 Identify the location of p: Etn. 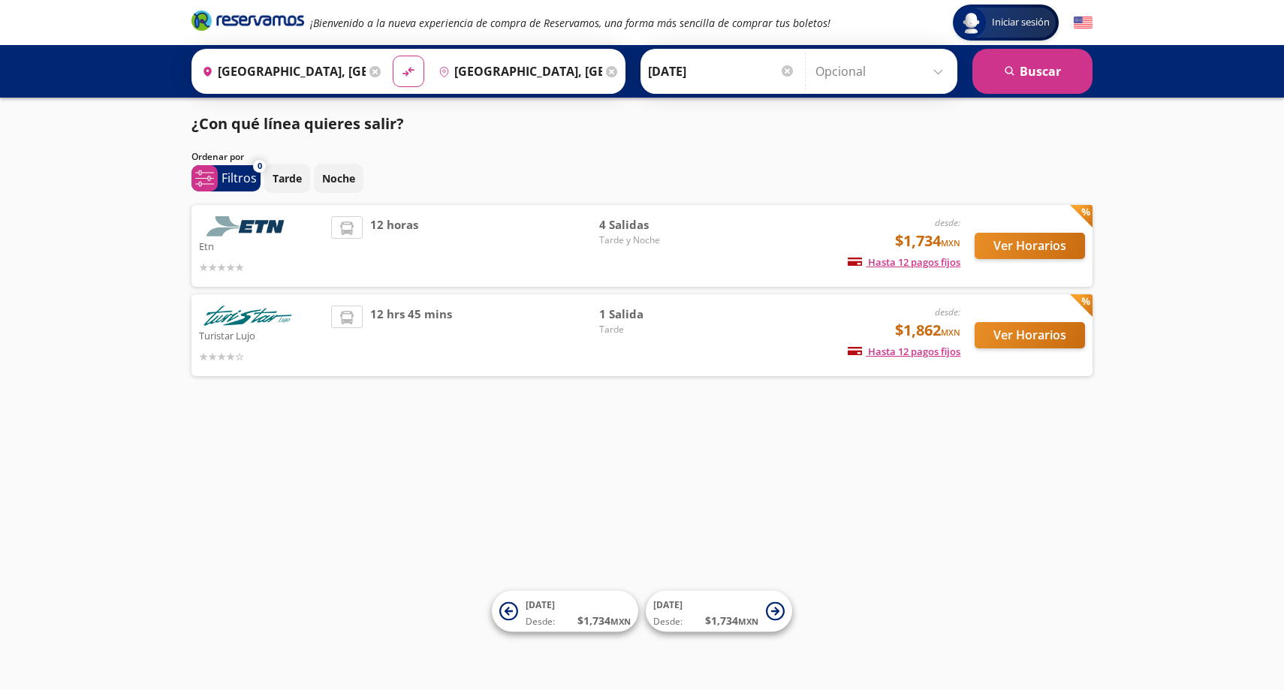
(261, 245).